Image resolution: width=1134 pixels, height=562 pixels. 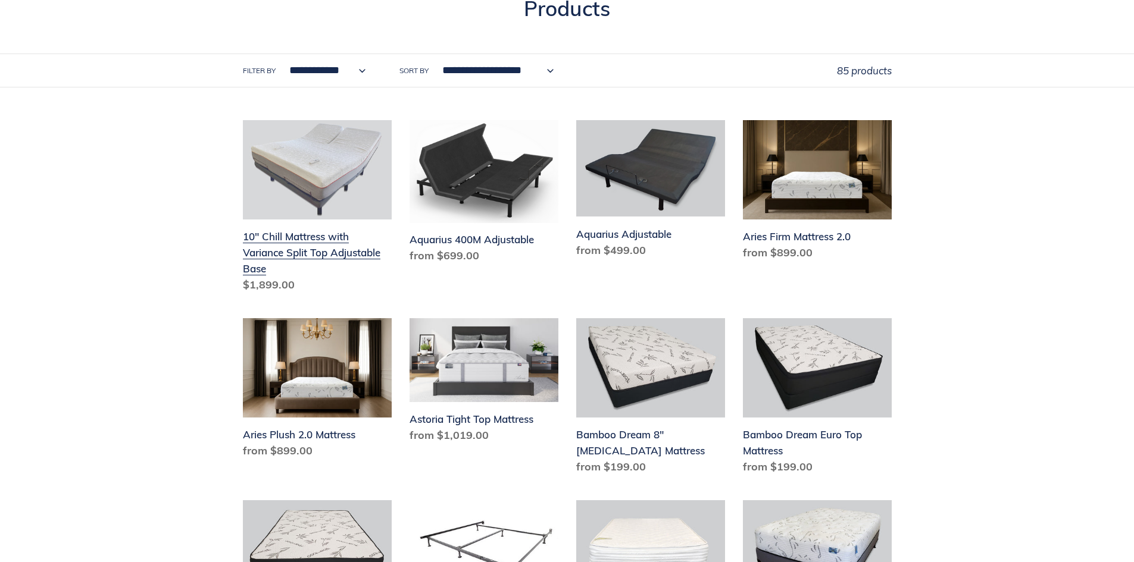 I want to click on a: Aquarius Adjustable, so click(x=651, y=191).